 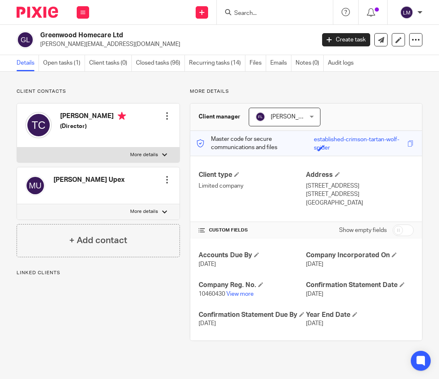 What do you see at coordinates (253, 255) in the screenshot?
I see `h4: Accounts Due By` at bounding box center [253, 255].